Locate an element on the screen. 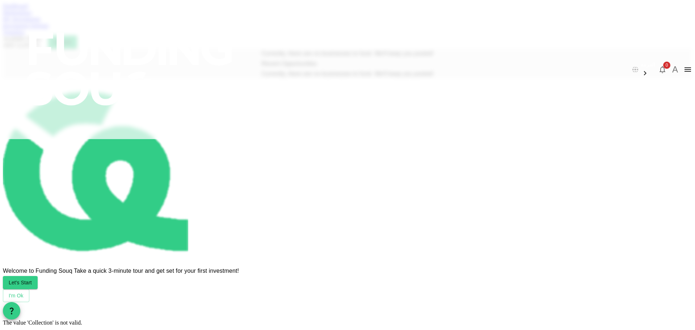  button: 0 is located at coordinates (663, 70).